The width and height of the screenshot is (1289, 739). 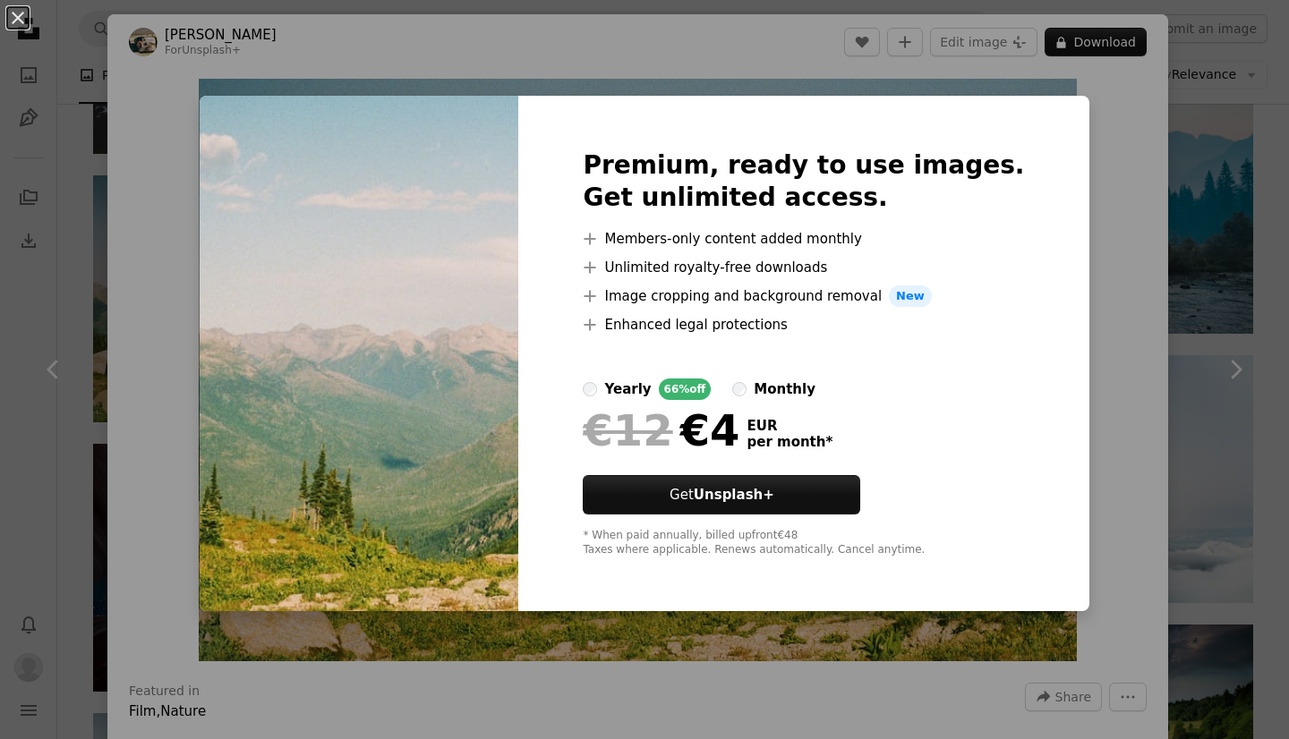 What do you see at coordinates (628, 431) in the screenshot?
I see `span: €12` at bounding box center [628, 431].